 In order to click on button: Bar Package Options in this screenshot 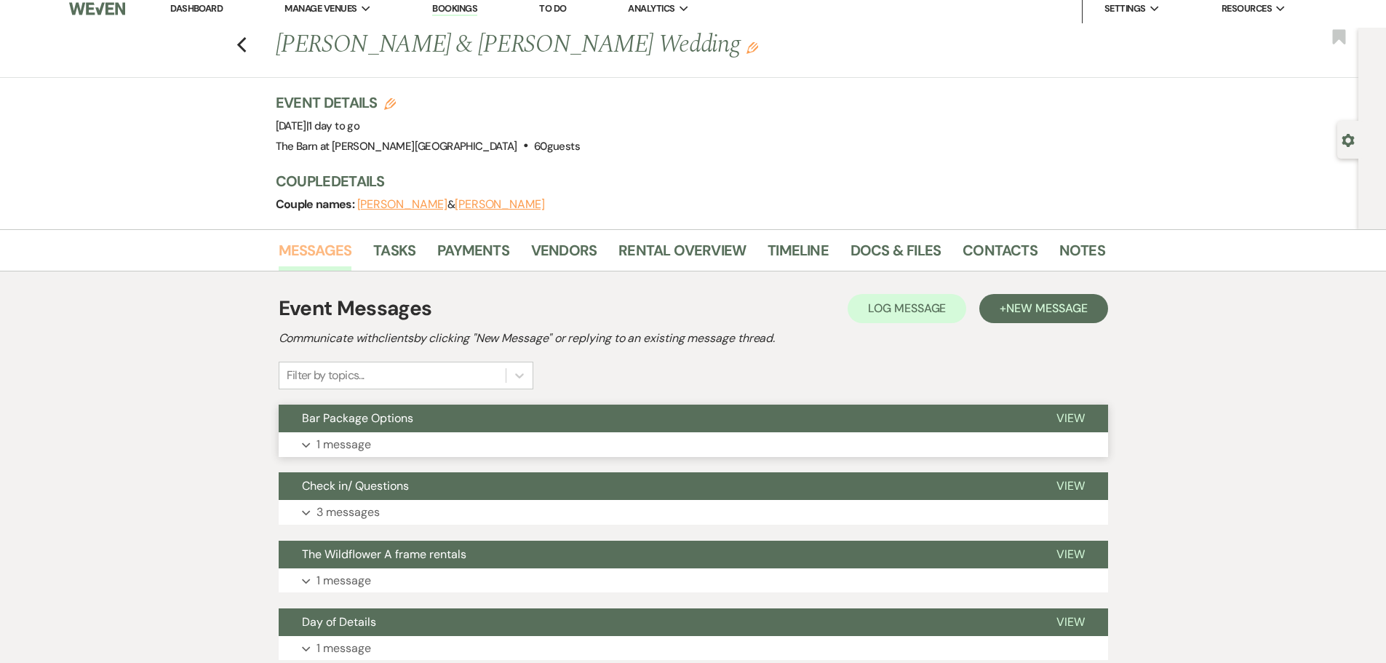, I will do `click(655, 418)`.